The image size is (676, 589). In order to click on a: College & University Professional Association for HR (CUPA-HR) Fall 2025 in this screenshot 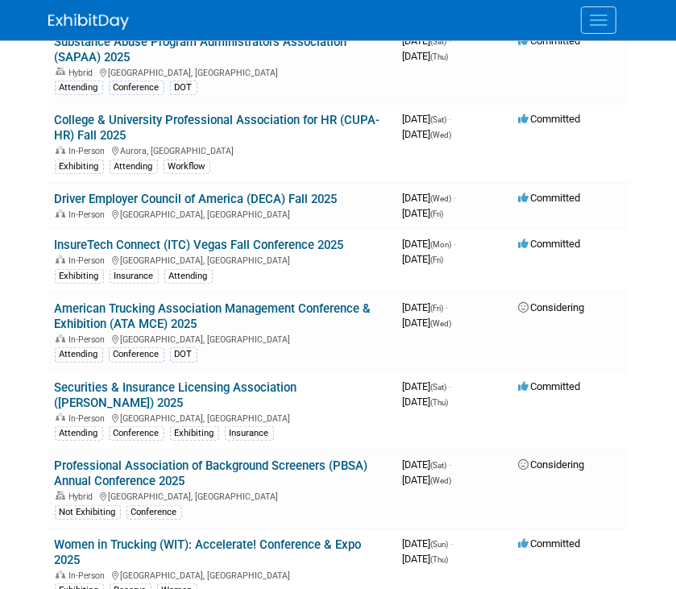, I will do `click(217, 127)`.